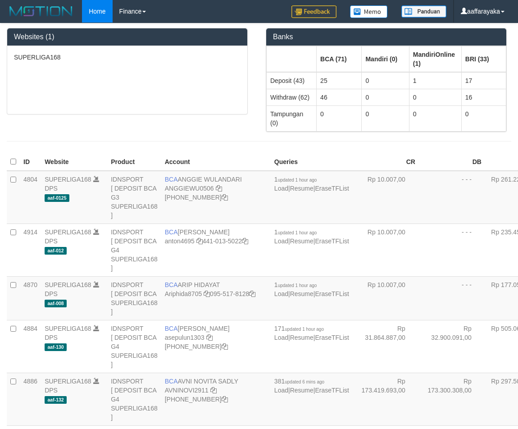  Describe the element at coordinates (189, 188) in the screenshot. I see `a: ANGGIEWU0506` at that location.